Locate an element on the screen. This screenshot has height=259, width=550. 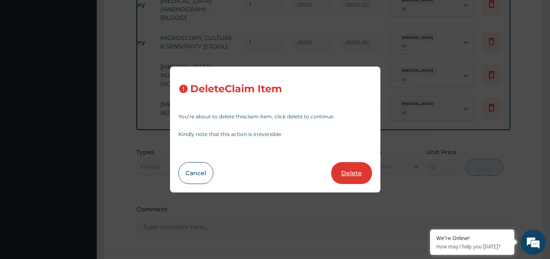
h3: Delete Claim Item is located at coordinates (236, 89).